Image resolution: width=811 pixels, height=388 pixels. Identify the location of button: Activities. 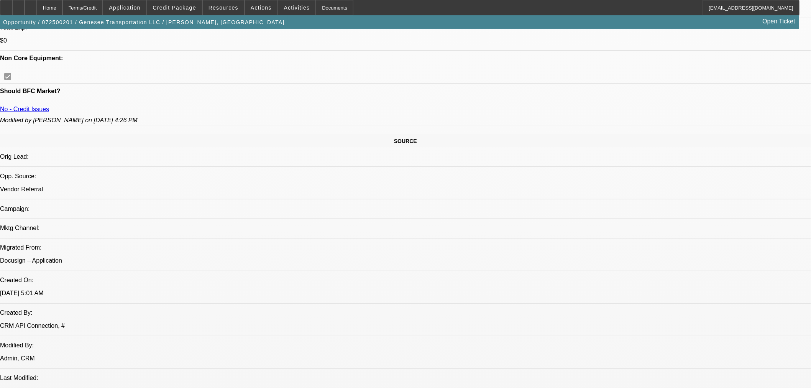
(297, 8).